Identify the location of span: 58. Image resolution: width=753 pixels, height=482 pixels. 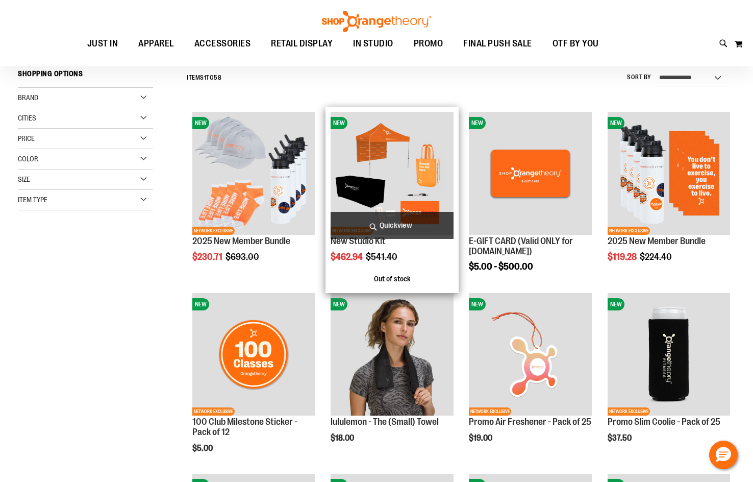
(217, 78).